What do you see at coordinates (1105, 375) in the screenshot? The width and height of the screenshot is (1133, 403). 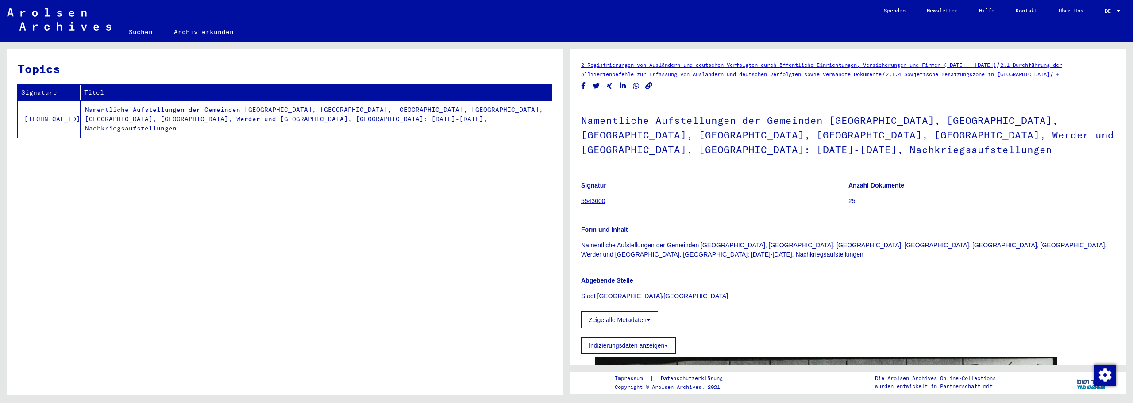 I see `img: Zustimmung ändern` at bounding box center [1105, 375].